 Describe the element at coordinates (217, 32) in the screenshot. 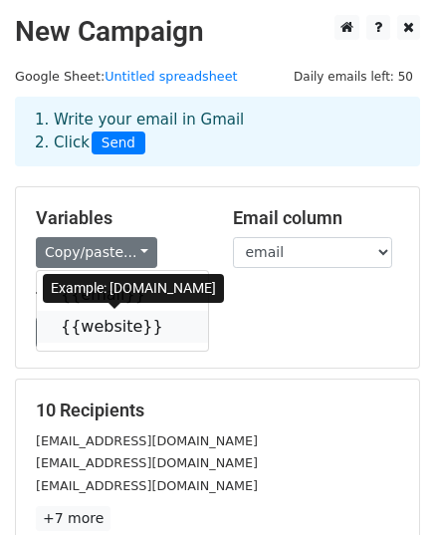

I see `h2: New Campaign` at that location.